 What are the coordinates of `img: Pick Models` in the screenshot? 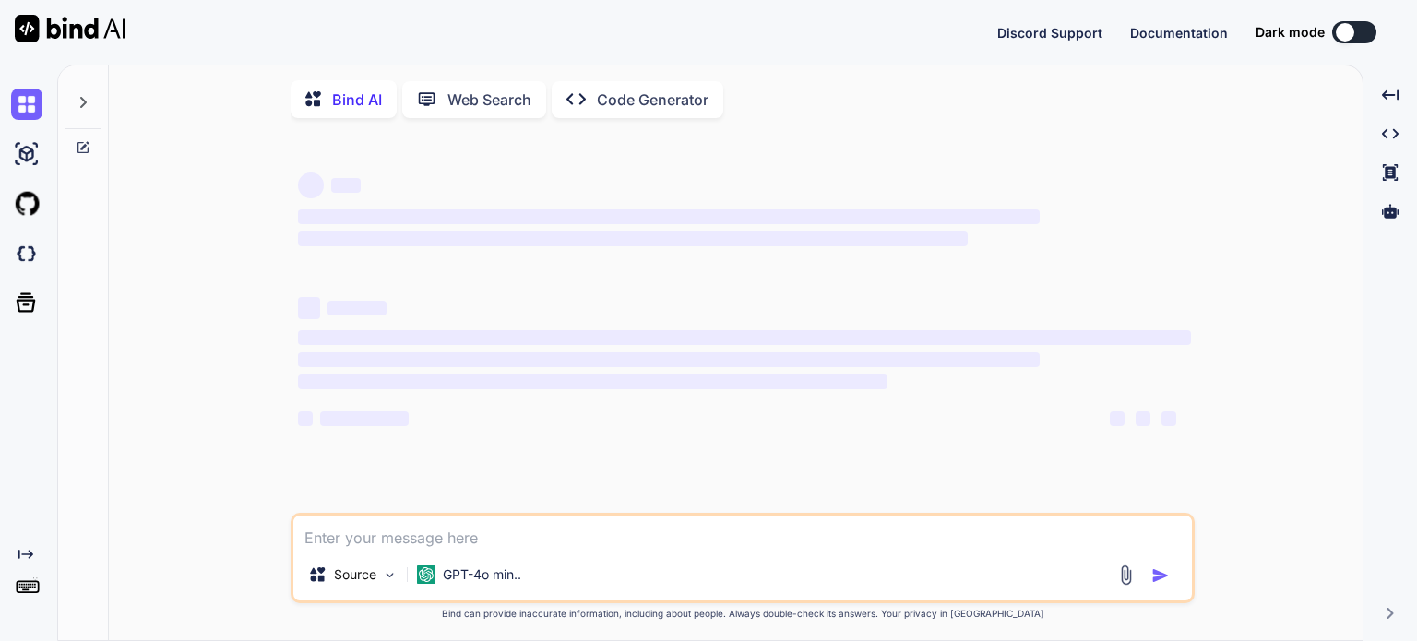 It's located at (389, 575).